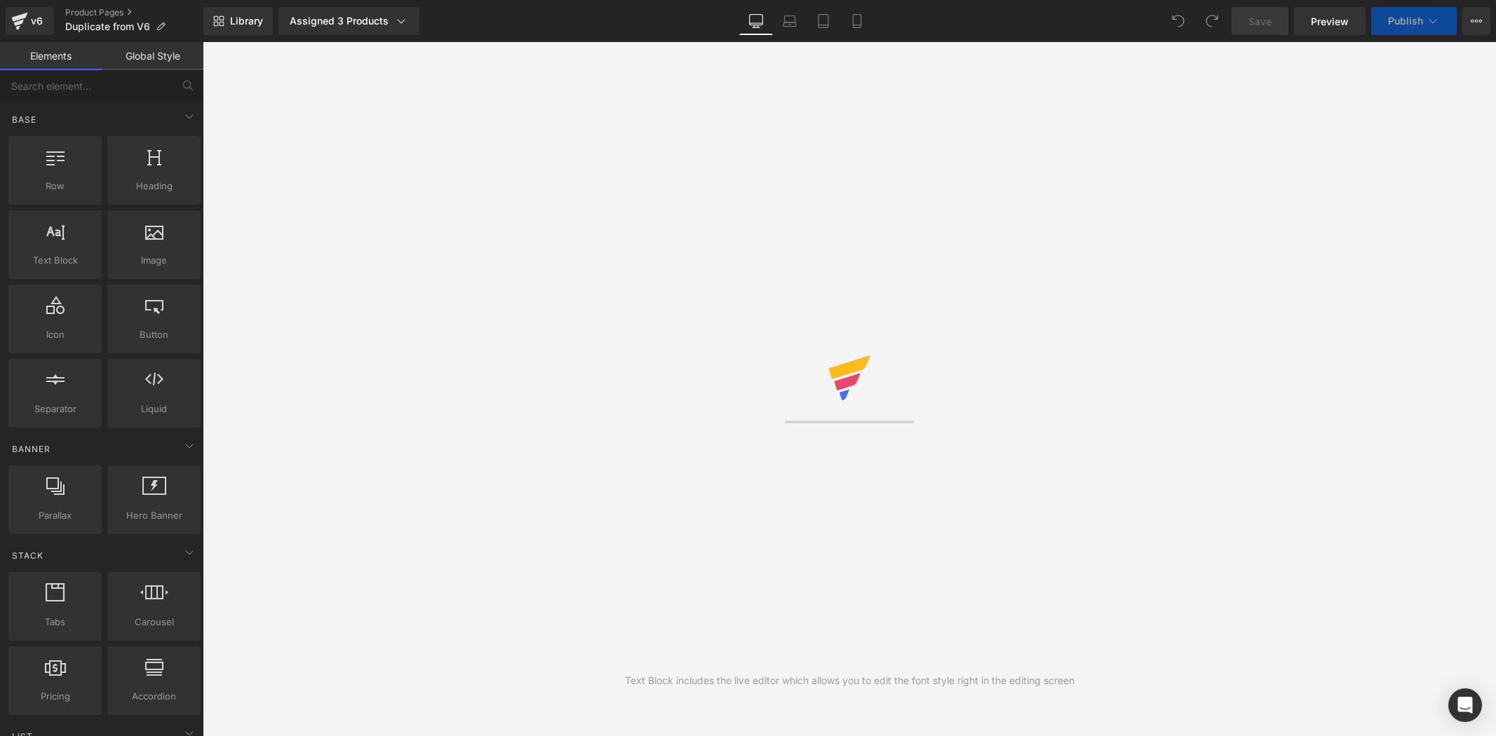 The width and height of the screenshot is (1496, 736). I want to click on button: Redo, so click(1212, 21).